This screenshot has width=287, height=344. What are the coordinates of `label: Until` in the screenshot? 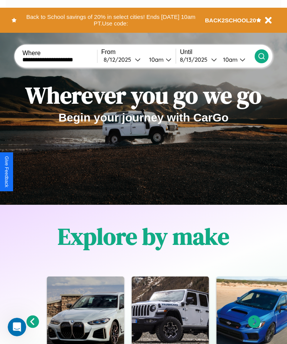 It's located at (218, 52).